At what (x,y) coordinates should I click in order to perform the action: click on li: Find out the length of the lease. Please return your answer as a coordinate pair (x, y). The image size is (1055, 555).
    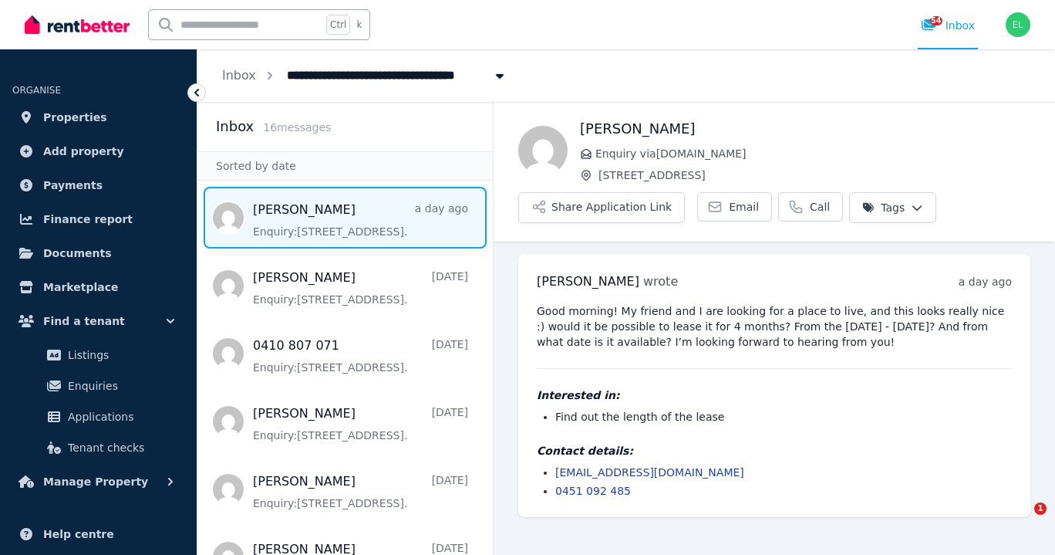
    Looking at the image, I should click on (784, 416).